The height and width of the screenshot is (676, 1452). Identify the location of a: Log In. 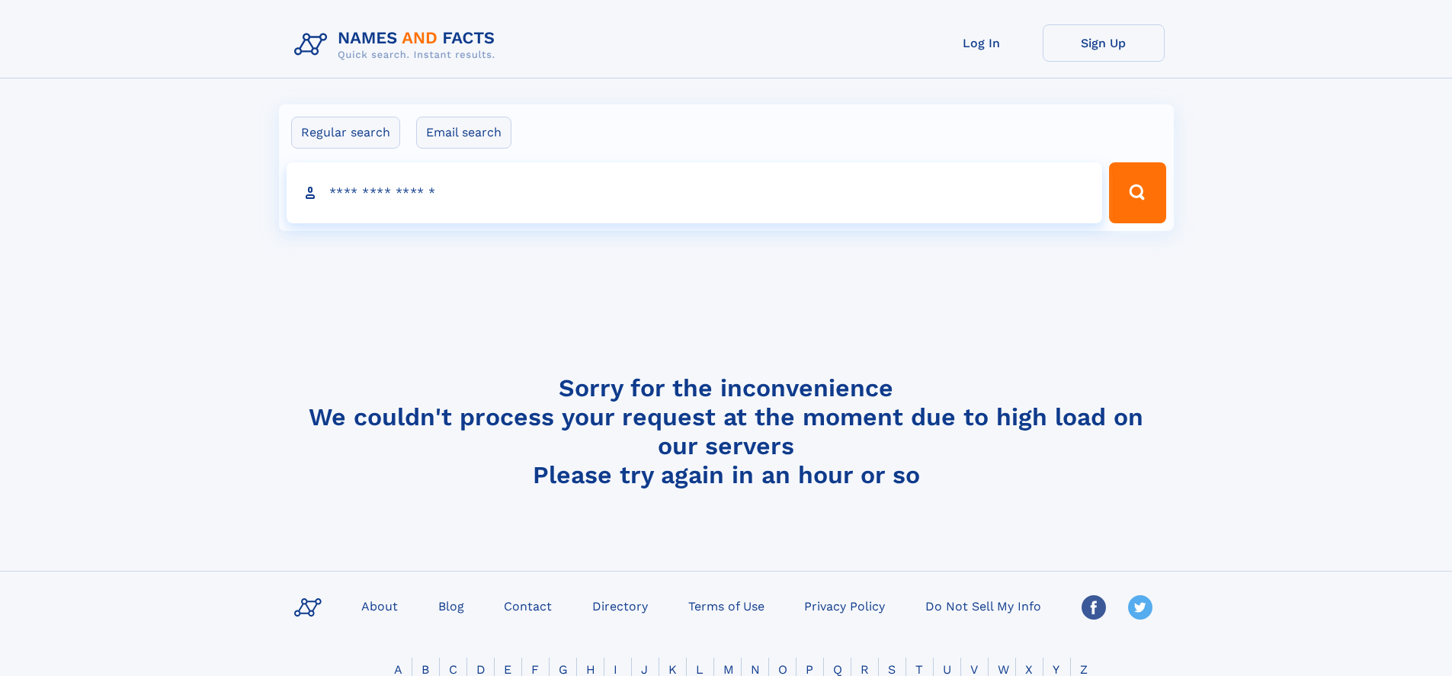
(982, 43).